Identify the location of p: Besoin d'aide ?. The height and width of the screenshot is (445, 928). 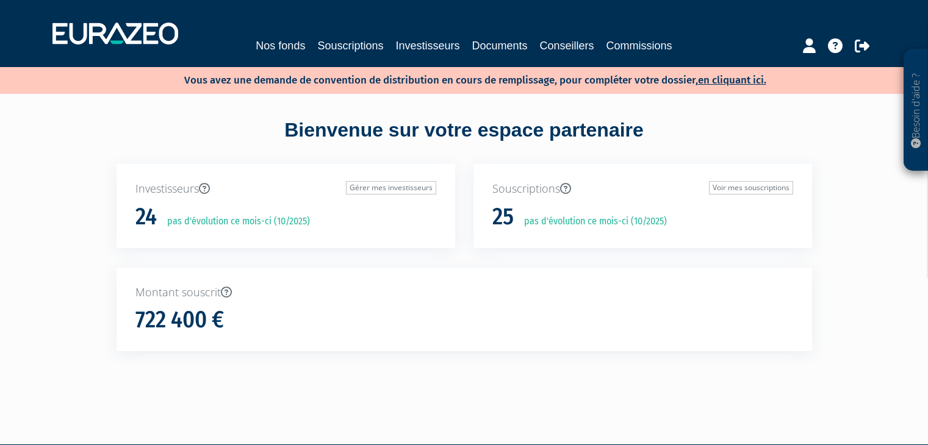
(916, 110).